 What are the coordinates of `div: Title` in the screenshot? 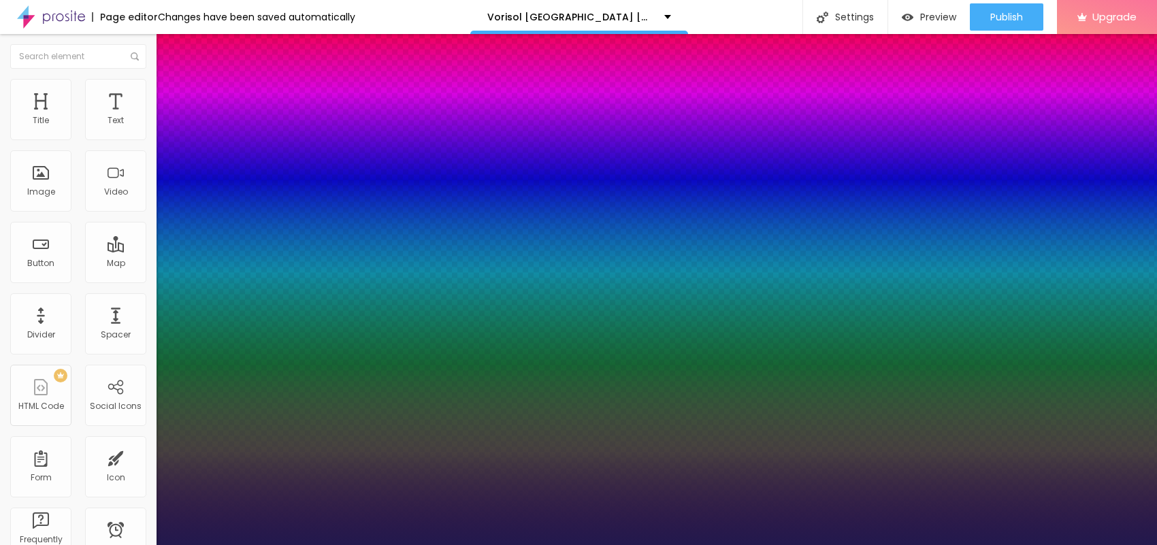 It's located at (41, 120).